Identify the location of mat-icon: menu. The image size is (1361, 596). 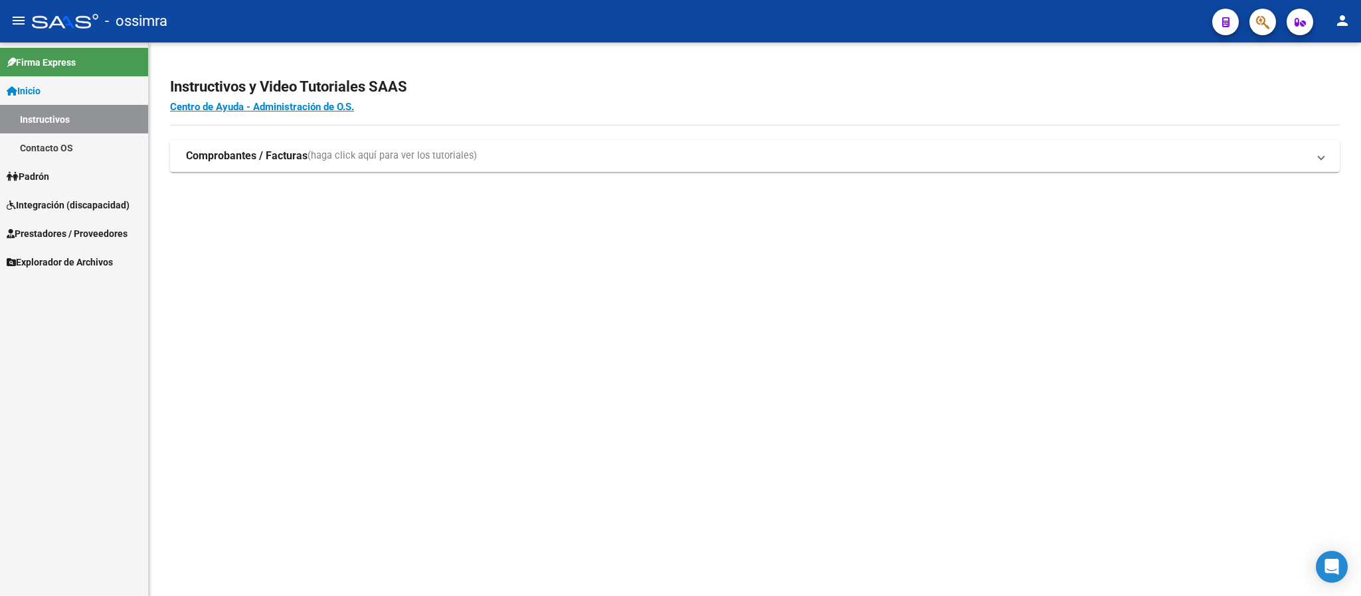
(19, 21).